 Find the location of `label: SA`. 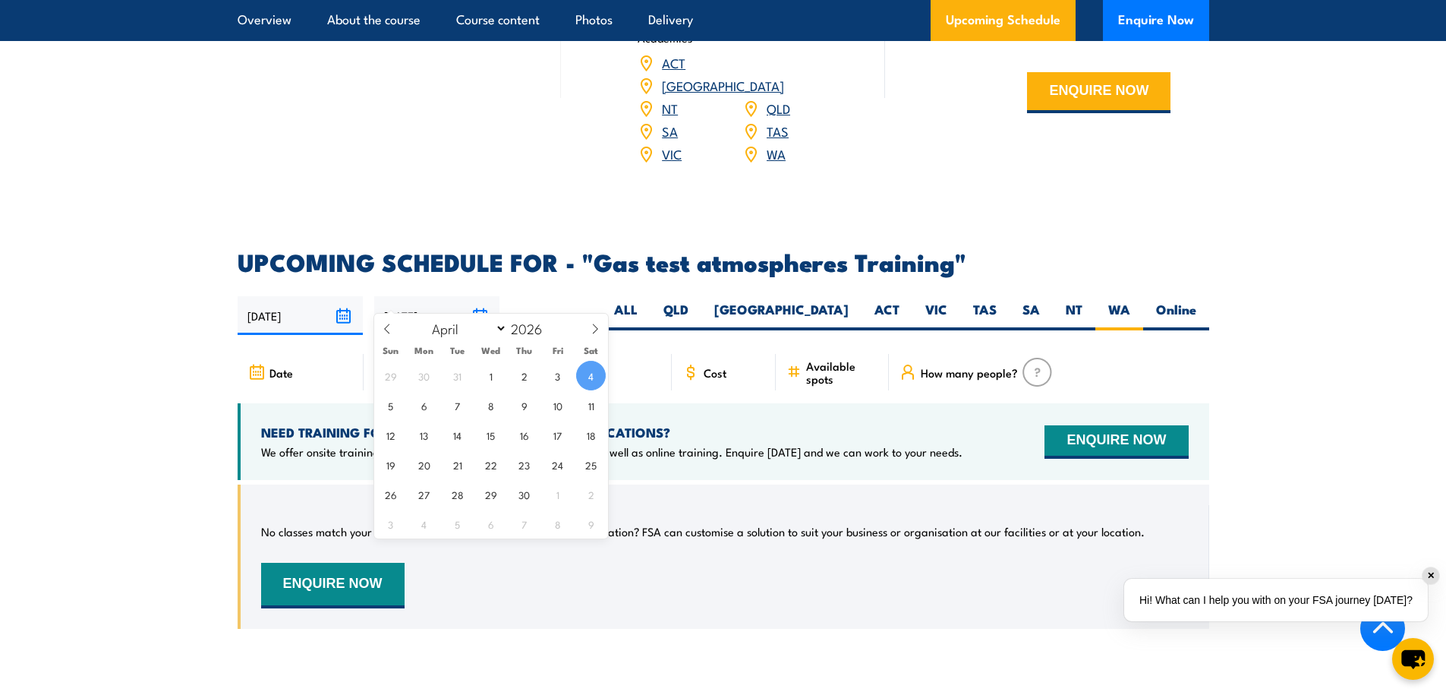

label: SA is located at coordinates (1031, 315).